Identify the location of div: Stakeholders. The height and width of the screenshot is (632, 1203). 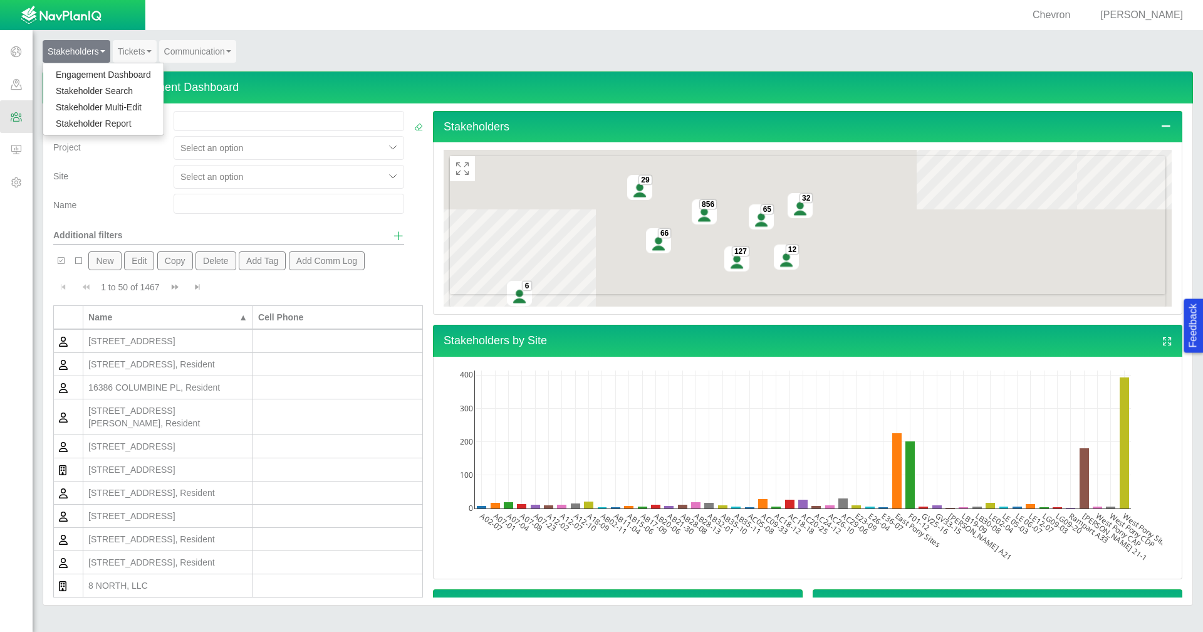
(808, 228).